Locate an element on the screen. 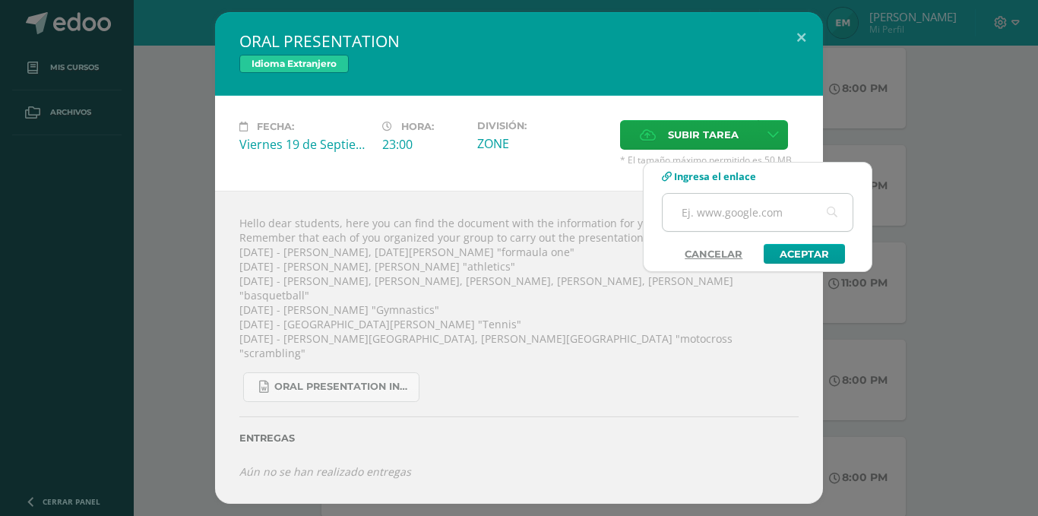 The height and width of the screenshot is (516, 1038). div: Viernes 19 de Septiembre is located at coordinates (305, 144).